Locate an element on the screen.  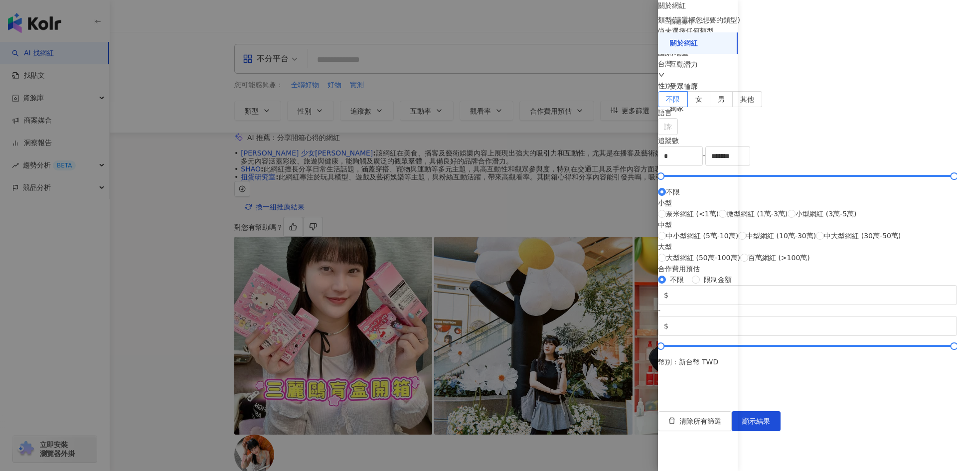
div: 性別 is located at coordinates (808, 86).